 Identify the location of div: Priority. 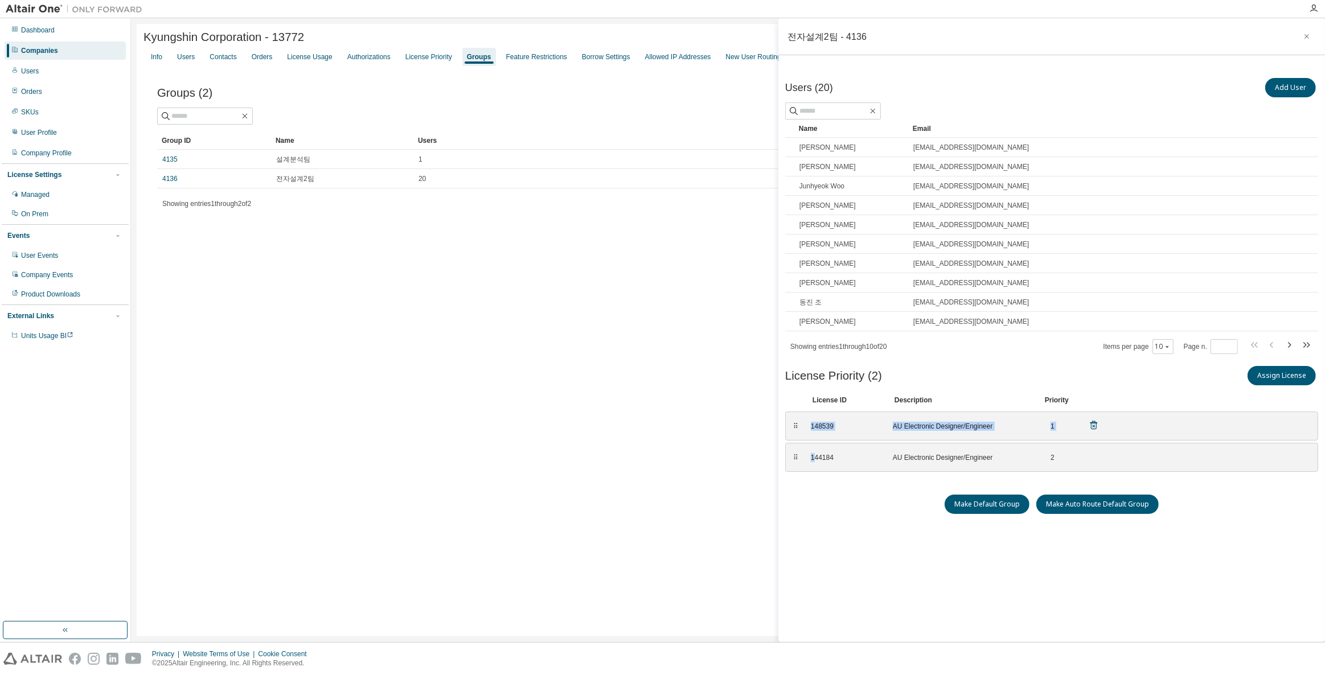
(1057, 400).